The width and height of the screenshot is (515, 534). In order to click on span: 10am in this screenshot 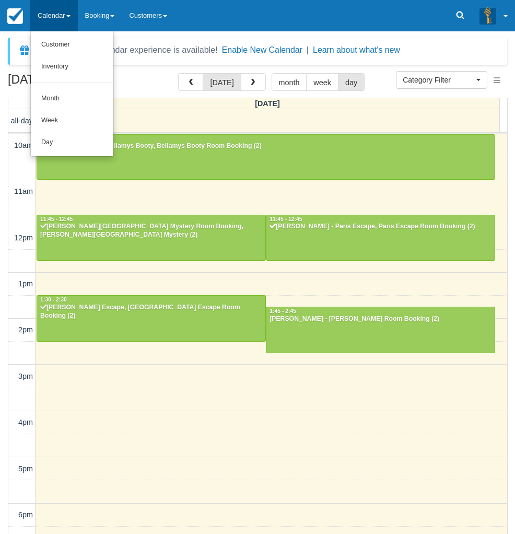, I will do `click(23, 145)`.